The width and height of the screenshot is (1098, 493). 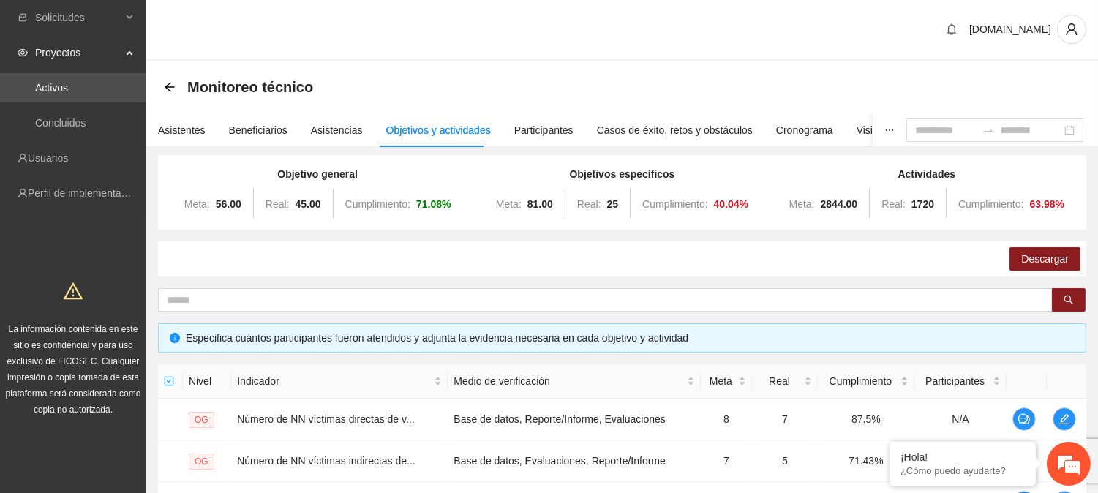 What do you see at coordinates (543, 130) in the screenshot?
I see `div: Participantes` at bounding box center [543, 130].